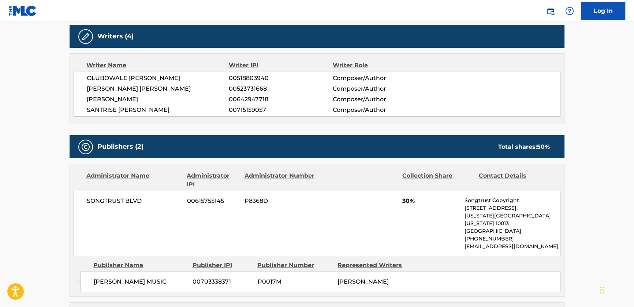 The width and height of the screenshot is (634, 307). Describe the element at coordinates (438, 180) in the screenshot. I see `div: Collection Share` at that location.